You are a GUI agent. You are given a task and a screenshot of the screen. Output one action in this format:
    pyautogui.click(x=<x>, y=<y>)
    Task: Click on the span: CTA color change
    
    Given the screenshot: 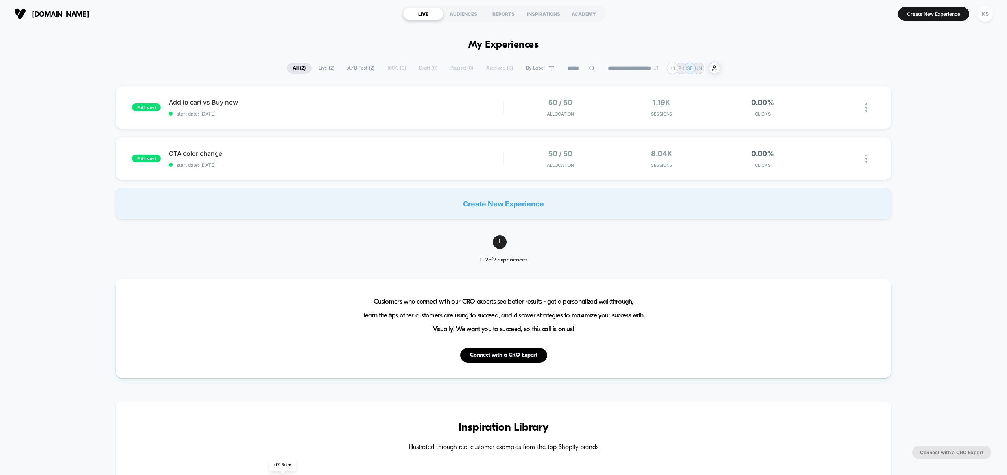 What is the action you would take?
    pyautogui.click(x=336, y=153)
    